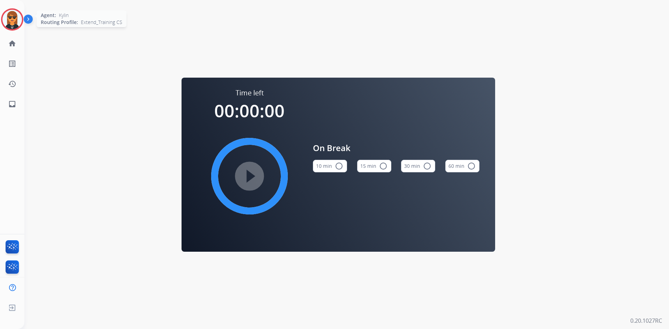  What do you see at coordinates (330, 166) in the screenshot?
I see `button: 10 min` at bounding box center [330, 166].